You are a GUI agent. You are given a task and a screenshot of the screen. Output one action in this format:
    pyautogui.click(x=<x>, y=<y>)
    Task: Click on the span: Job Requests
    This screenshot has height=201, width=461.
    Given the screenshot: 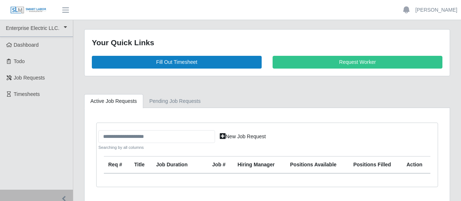 What is the action you would take?
    pyautogui.click(x=30, y=78)
    